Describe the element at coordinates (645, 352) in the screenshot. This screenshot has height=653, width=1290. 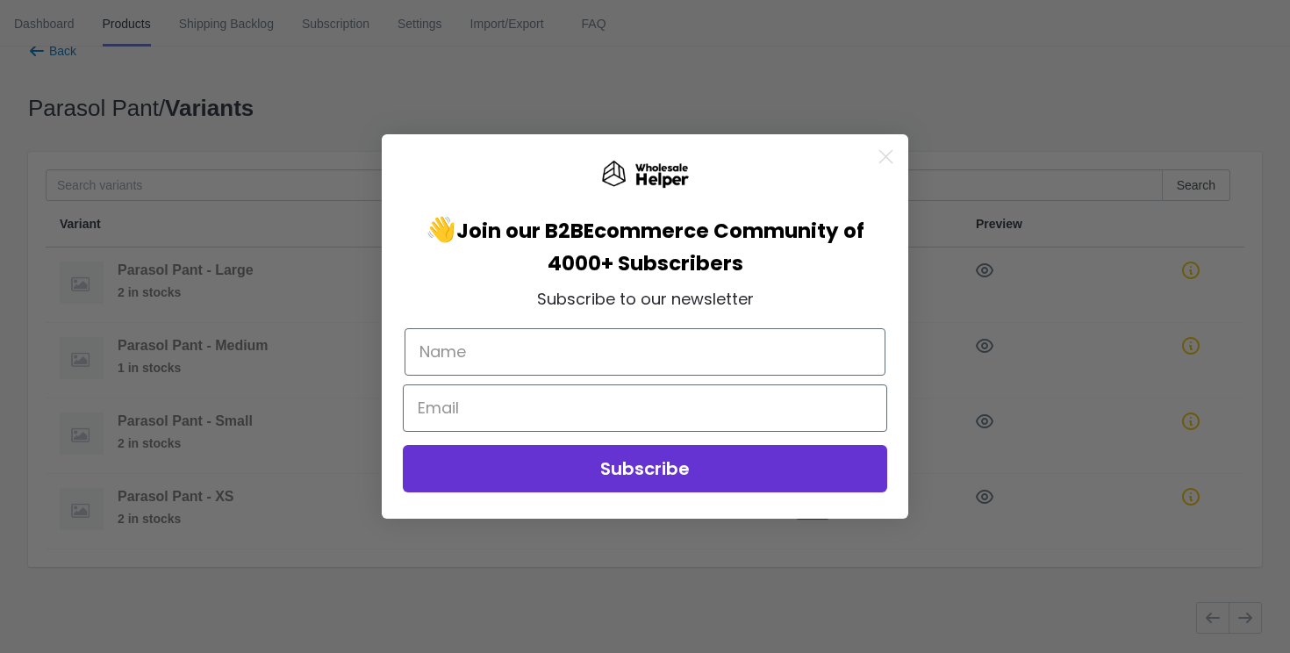
I see `input: Name` at that location.